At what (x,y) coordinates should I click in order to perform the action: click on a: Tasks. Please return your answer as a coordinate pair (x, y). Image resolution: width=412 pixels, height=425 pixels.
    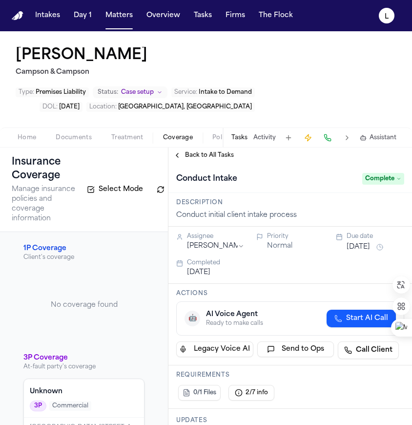
    Looking at the image, I should click on (203, 16).